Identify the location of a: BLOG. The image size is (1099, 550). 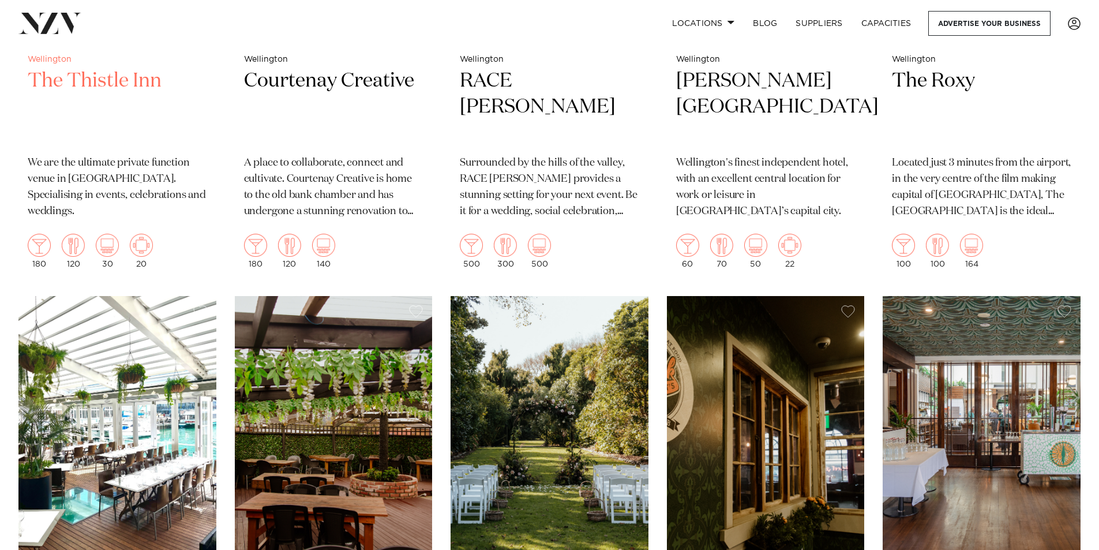
(765, 23).